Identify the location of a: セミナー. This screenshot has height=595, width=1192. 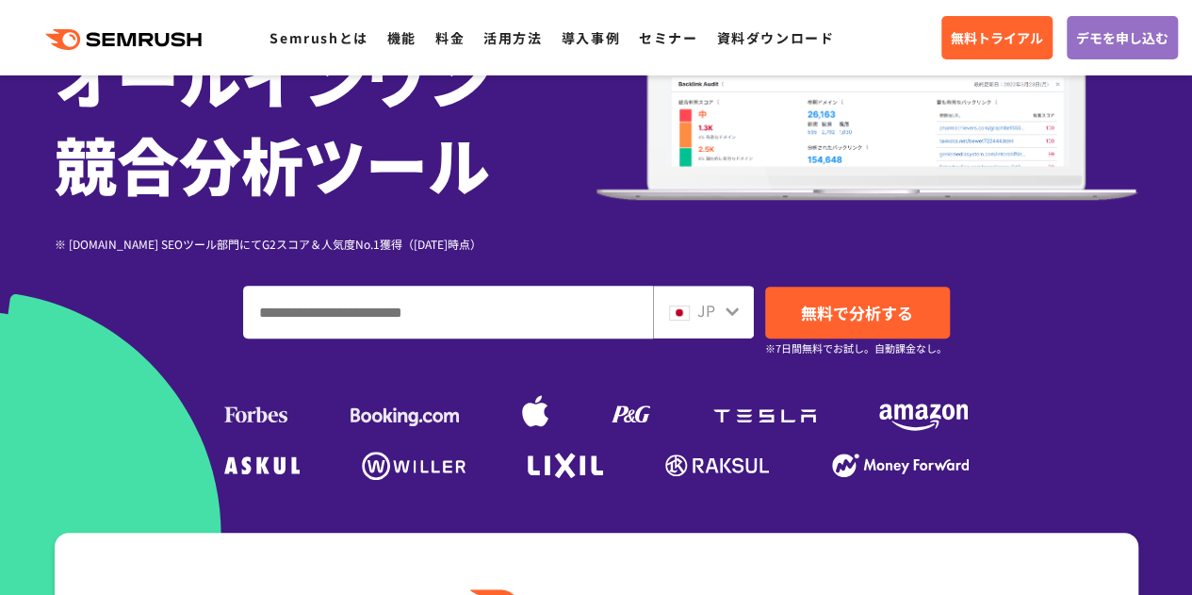
(668, 38).